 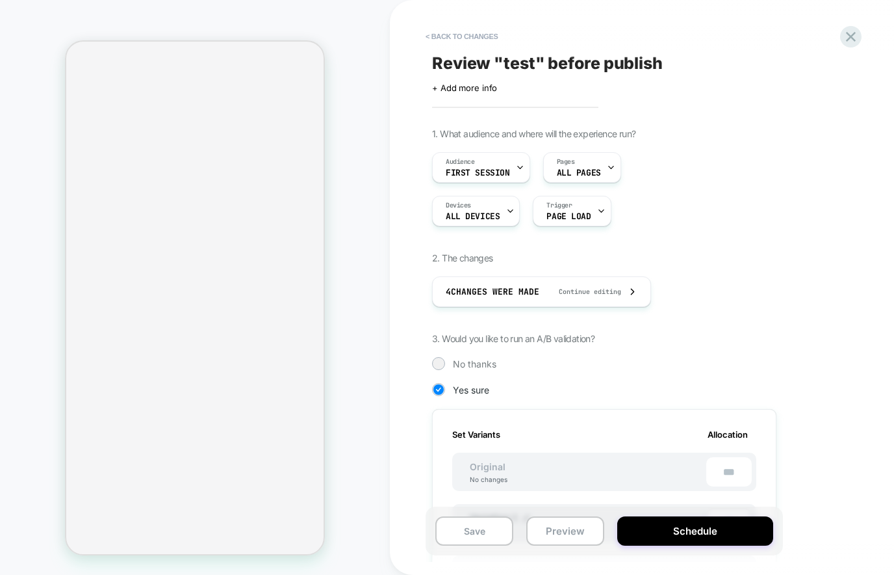 I want to click on span: Continue editing, so click(x=584, y=291).